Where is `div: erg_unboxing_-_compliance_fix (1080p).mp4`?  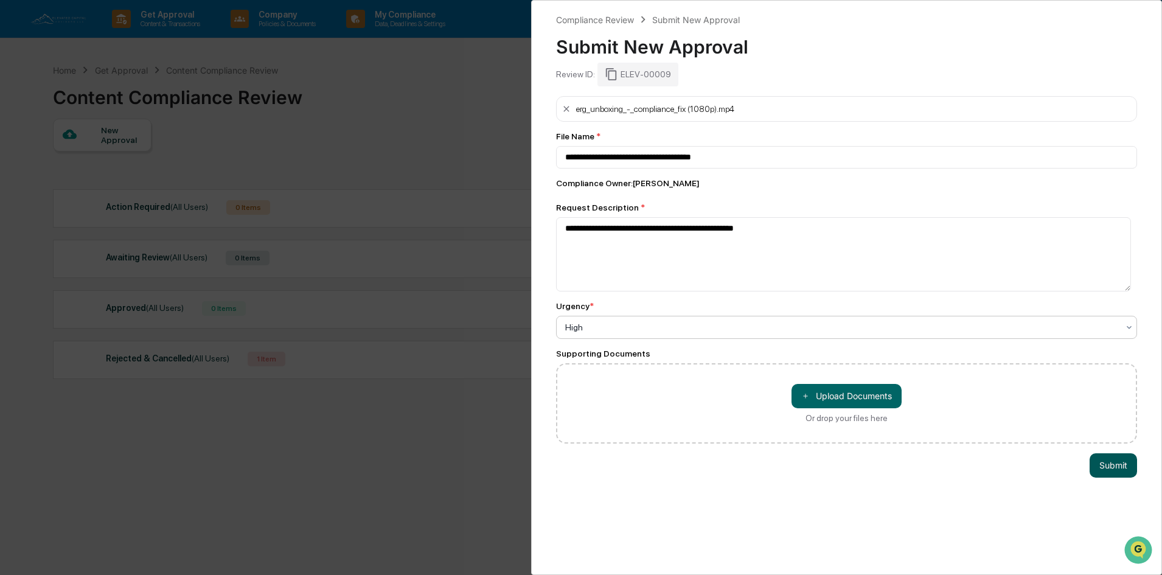 div: erg_unboxing_-_compliance_fix (1080p).mp4 is located at coordinates (655, 109).